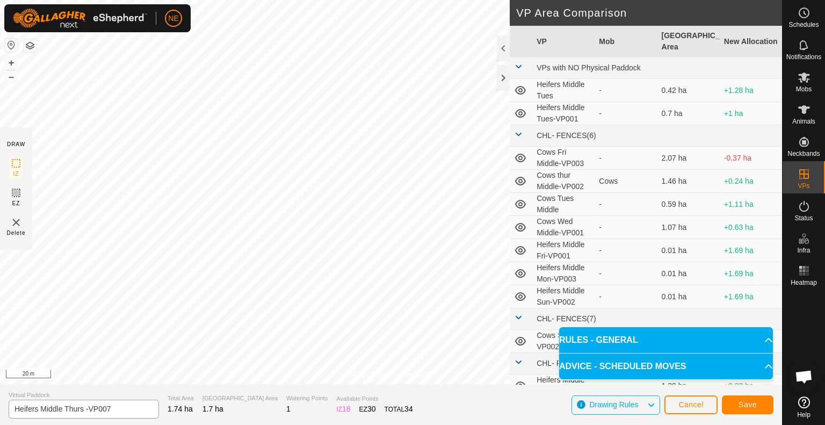  Describe the element at coordinates (691, 404) in the screenshot. I see `span: Cancel` at that location.